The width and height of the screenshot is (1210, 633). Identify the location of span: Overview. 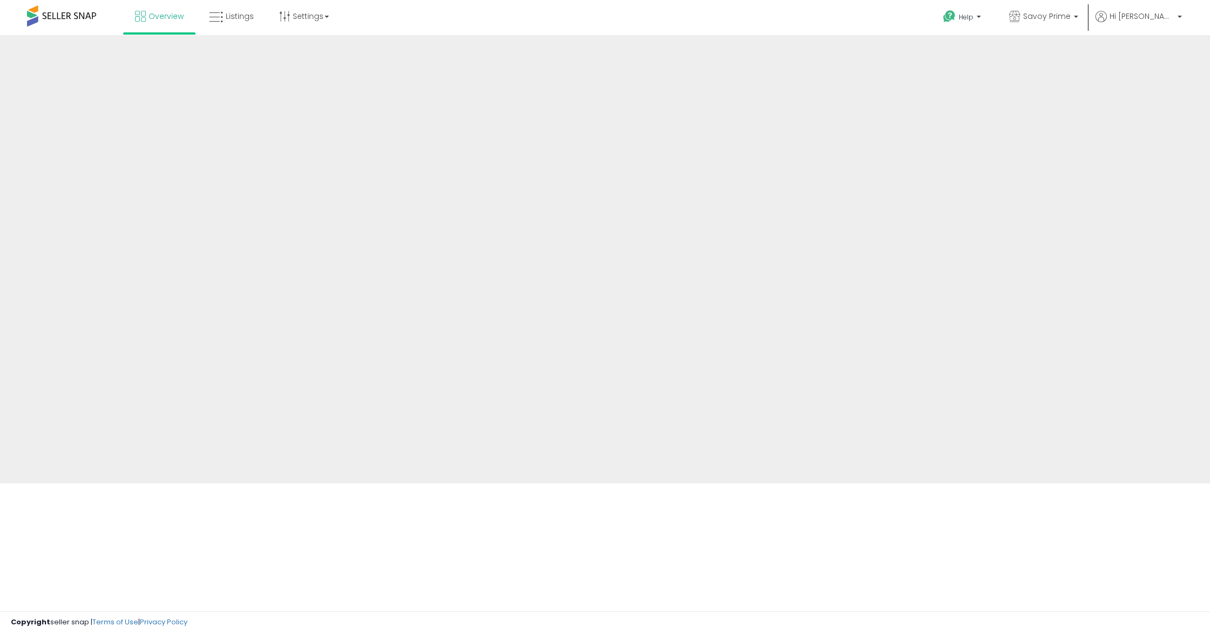
(166, 16).